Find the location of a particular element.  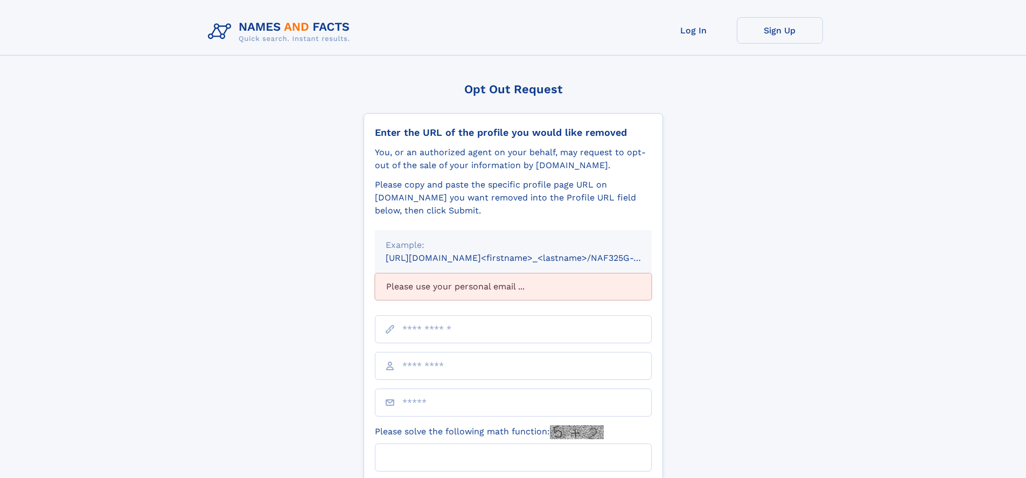

a: Log In is located at coordinates (694, 30).